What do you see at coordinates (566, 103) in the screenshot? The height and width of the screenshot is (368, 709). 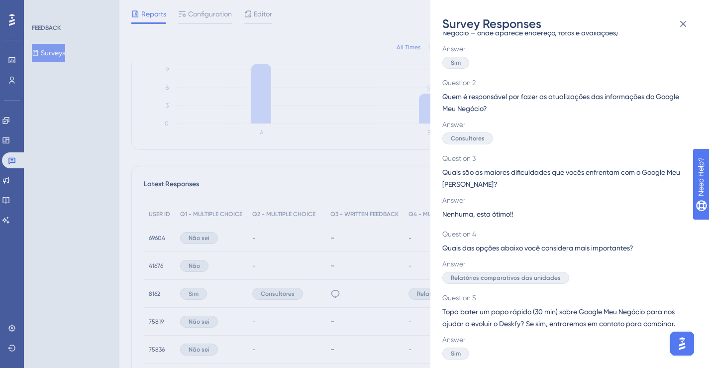 I see `span: Quem é responsável por fazer as atualizações das informações do Google Meu Negócio?` at bounding box center [566, 103].